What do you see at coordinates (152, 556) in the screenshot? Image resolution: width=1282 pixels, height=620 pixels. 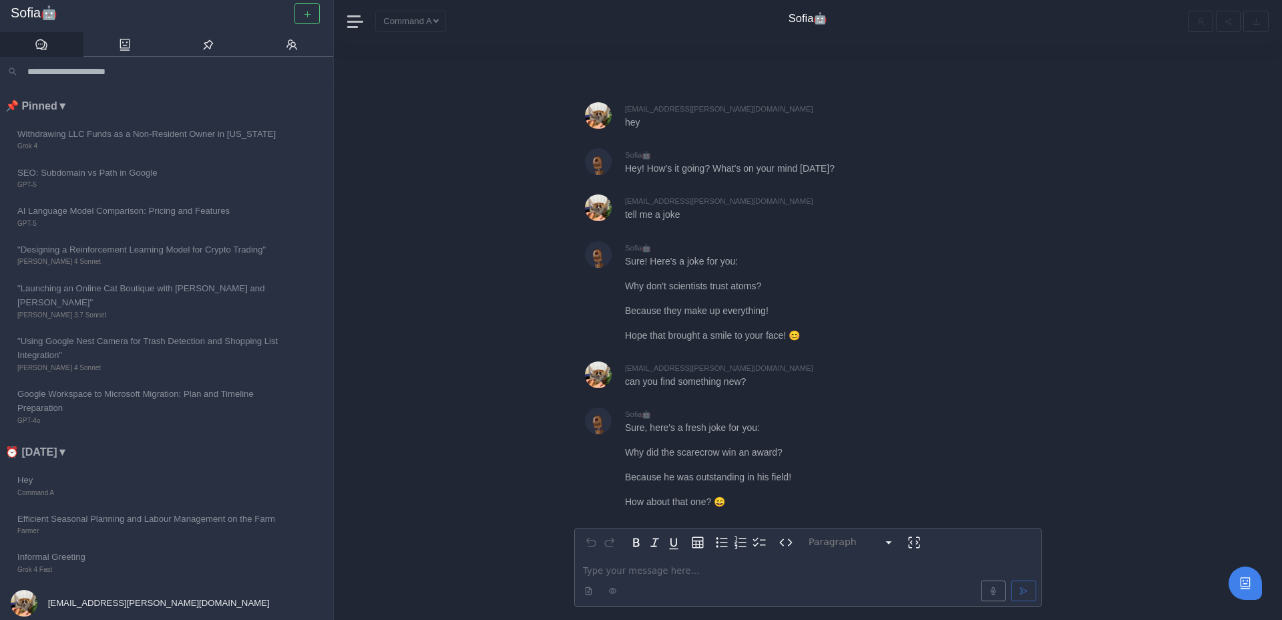 I see `span: Informal Greeting` at bounding box center [152, 556].